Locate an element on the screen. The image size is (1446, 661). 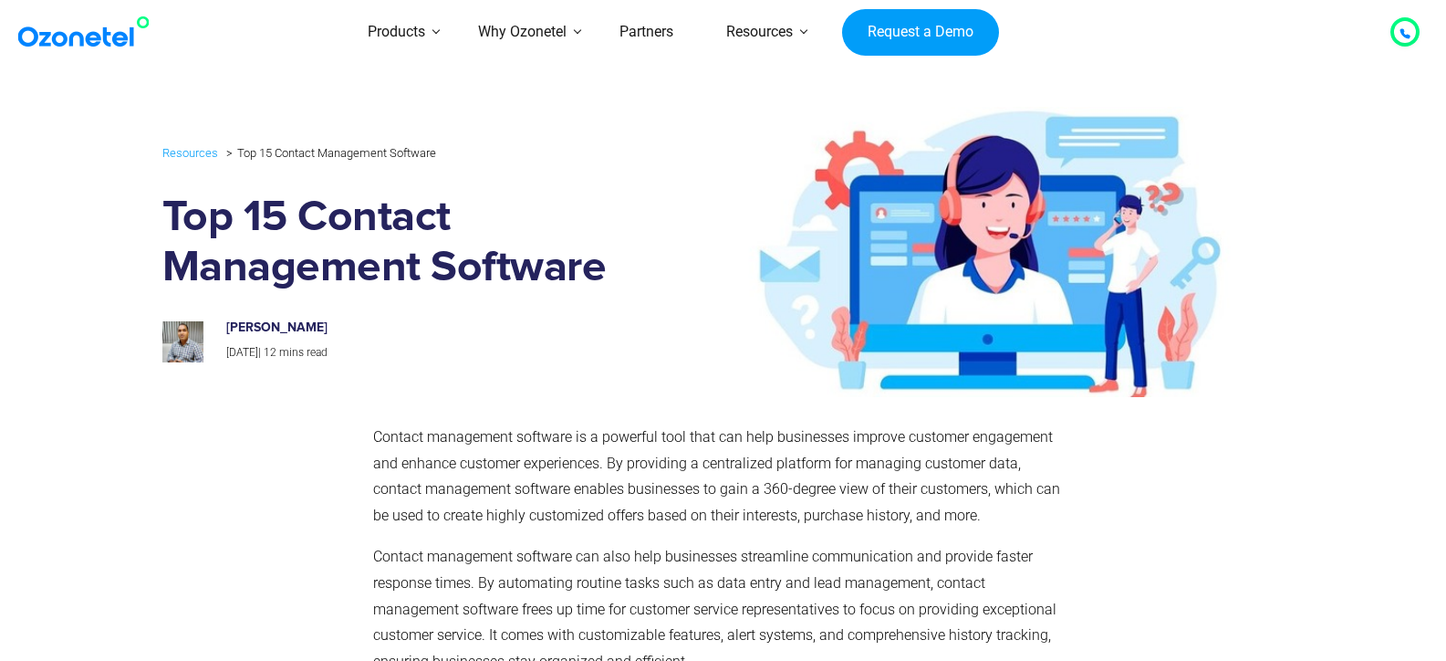
span: 12 is located at coordinates (270, 352).